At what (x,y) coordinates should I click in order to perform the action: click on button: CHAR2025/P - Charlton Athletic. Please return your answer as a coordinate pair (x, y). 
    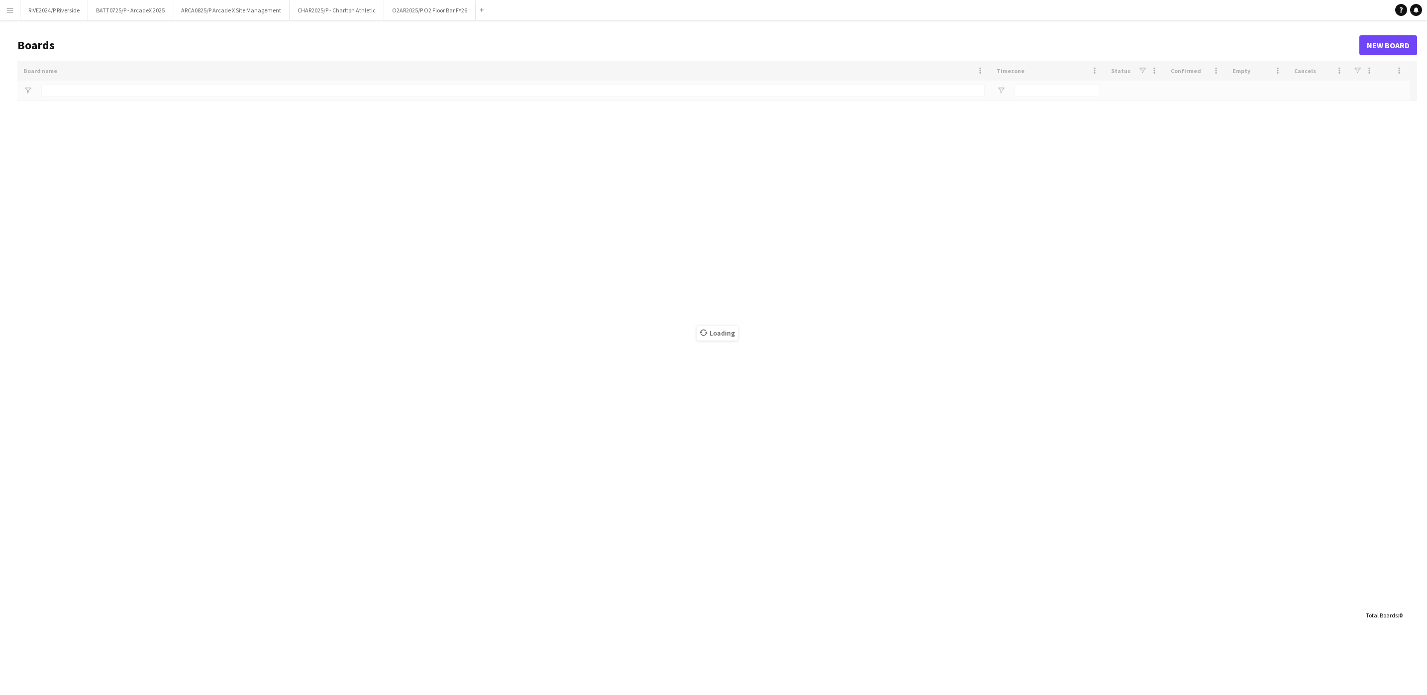
    Looking at the image, I should click on (337, 10).